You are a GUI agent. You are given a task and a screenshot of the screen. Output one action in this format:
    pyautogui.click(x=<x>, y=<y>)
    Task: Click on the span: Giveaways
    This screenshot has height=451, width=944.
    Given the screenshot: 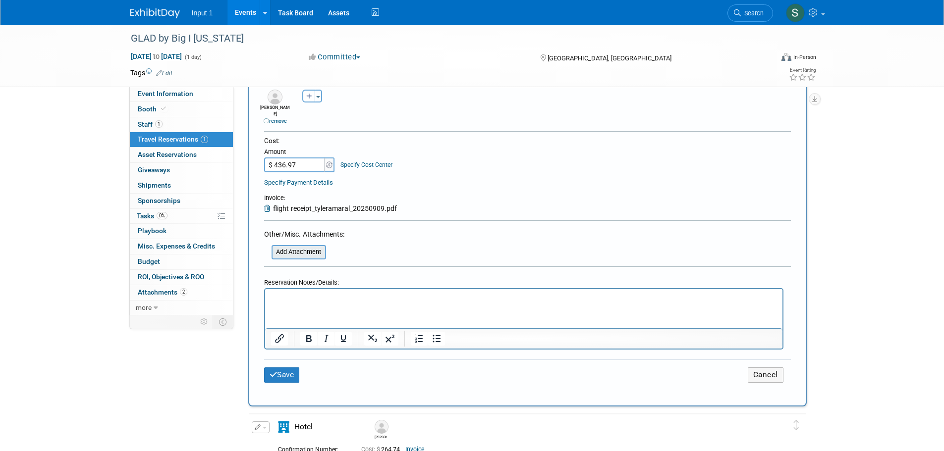 What is the action you would take?
    pyautogui.click(x=154, y=170)
    